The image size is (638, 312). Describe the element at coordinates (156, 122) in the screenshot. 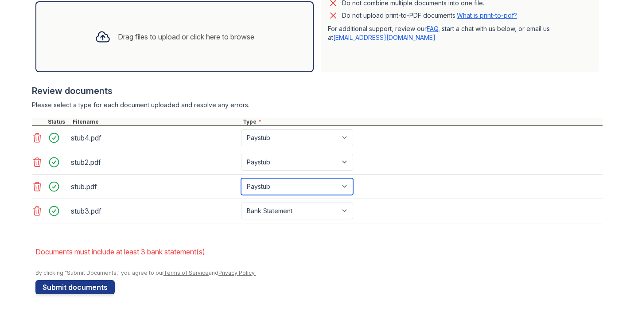

I see `div: Filename` at that location.